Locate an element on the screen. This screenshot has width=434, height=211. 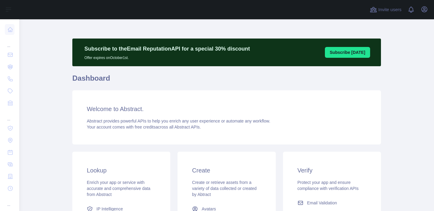
span: Email Validation is located at coordinates (322, 203).